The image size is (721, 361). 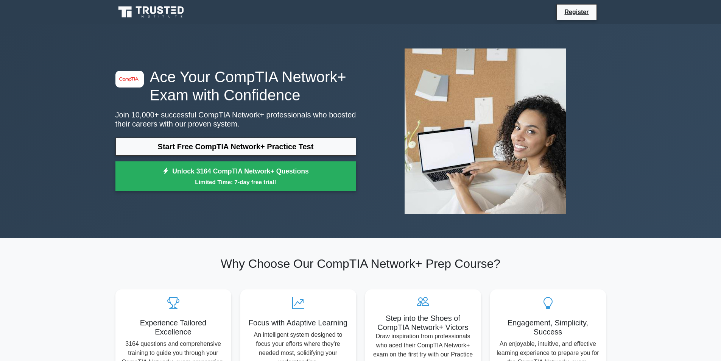 What do you see at coordinates (236, 86) in the screenshot?
I see `h1: Ace Your CompTIA Network+ Exam with Confidence` at bounding box center [236, 86].